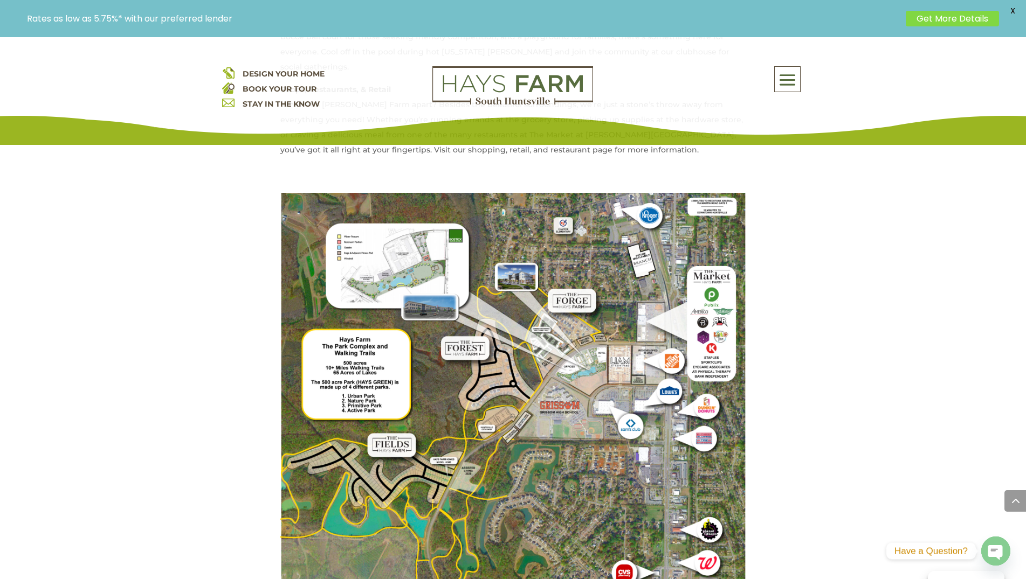  I want to click on a: Get More Details, so click(952, 18).